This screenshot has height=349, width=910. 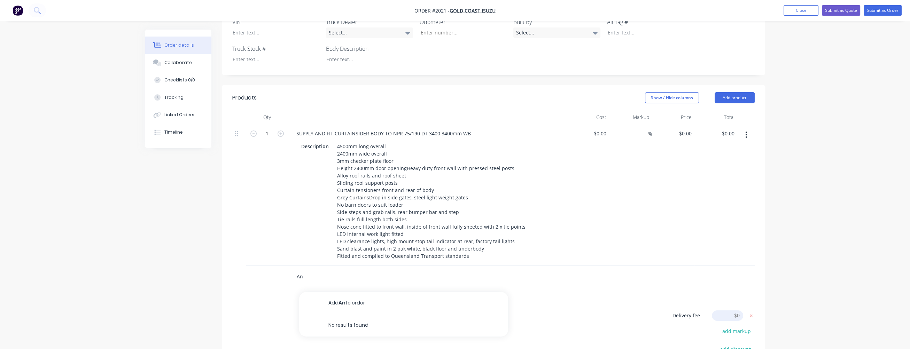 What do you see at coordinates (727, 316) in the screenshot?
I see `input: $0` at bounding box center [727, 316].